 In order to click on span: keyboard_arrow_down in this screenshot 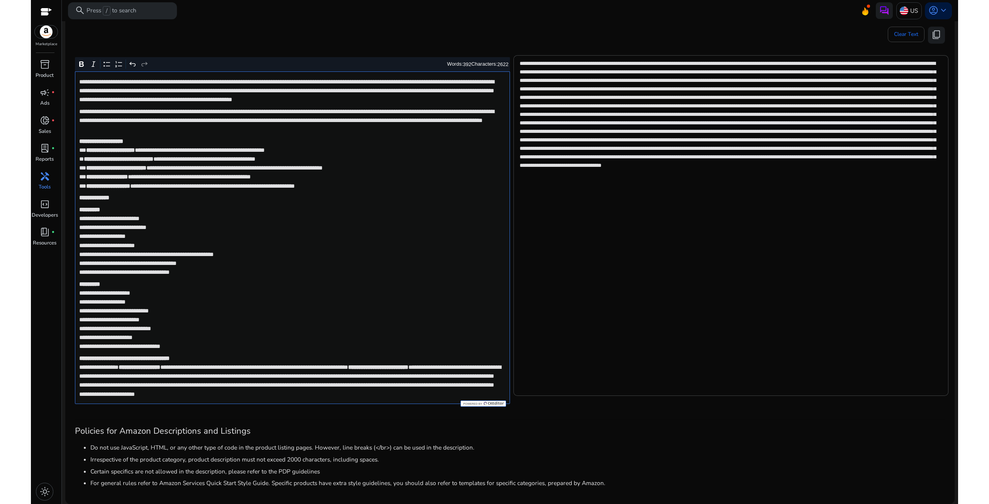, I will do `click(944, 10)`.